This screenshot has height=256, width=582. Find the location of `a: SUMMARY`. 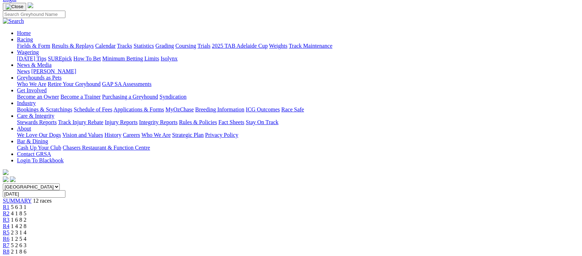

a: SUMMARY is located at coordinates (17, 201).